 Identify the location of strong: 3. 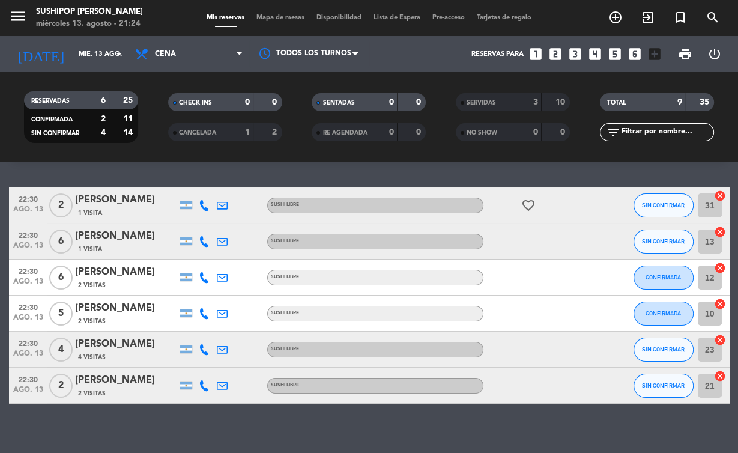
(536, 102).